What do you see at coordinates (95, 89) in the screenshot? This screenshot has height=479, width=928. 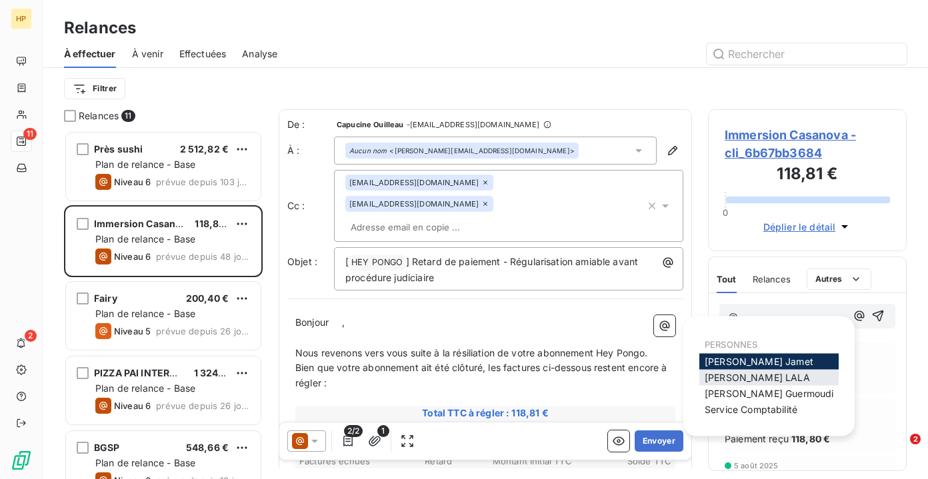 I see `button: Filtrer` at bounding box center [95, 89].